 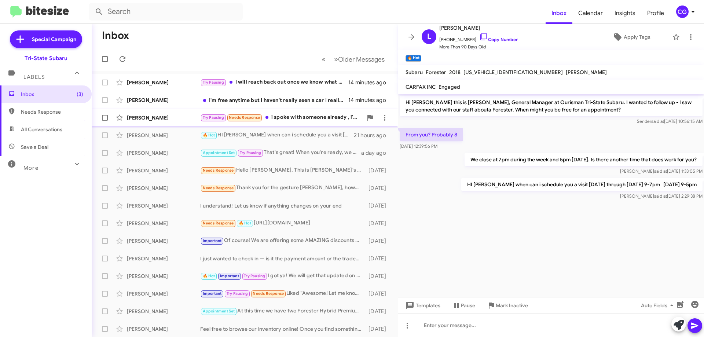 What do you see at coordinates (282, 259) in the screenshot?
I see `div: I just wanted to check in — is it the payment amount or the trade-in value that’s been holding th...` at bounding box center [282, 259].